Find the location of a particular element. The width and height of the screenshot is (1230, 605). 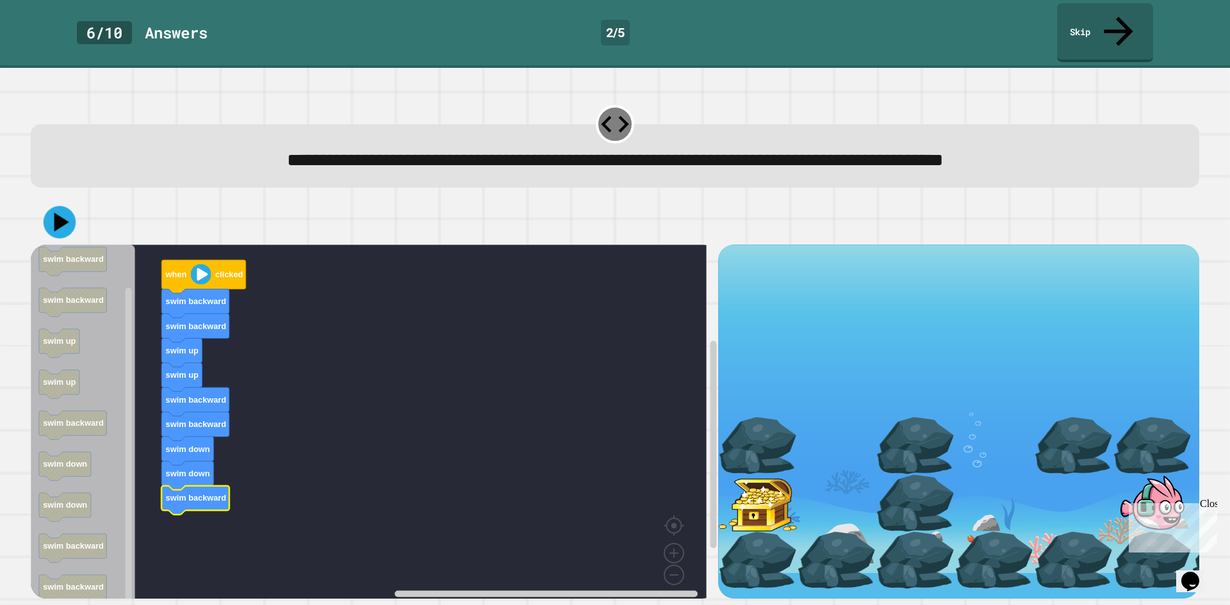

div: Blockly Workspace is located at coordinates (374, 422).